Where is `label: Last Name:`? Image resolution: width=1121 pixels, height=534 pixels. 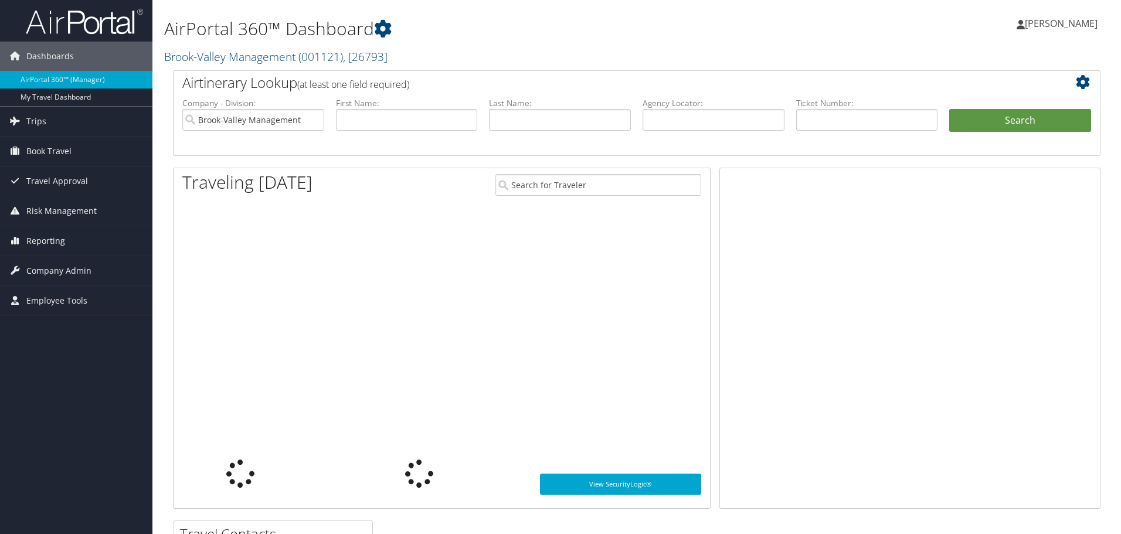 label: Last Name: is located at coordinates (560, 103).